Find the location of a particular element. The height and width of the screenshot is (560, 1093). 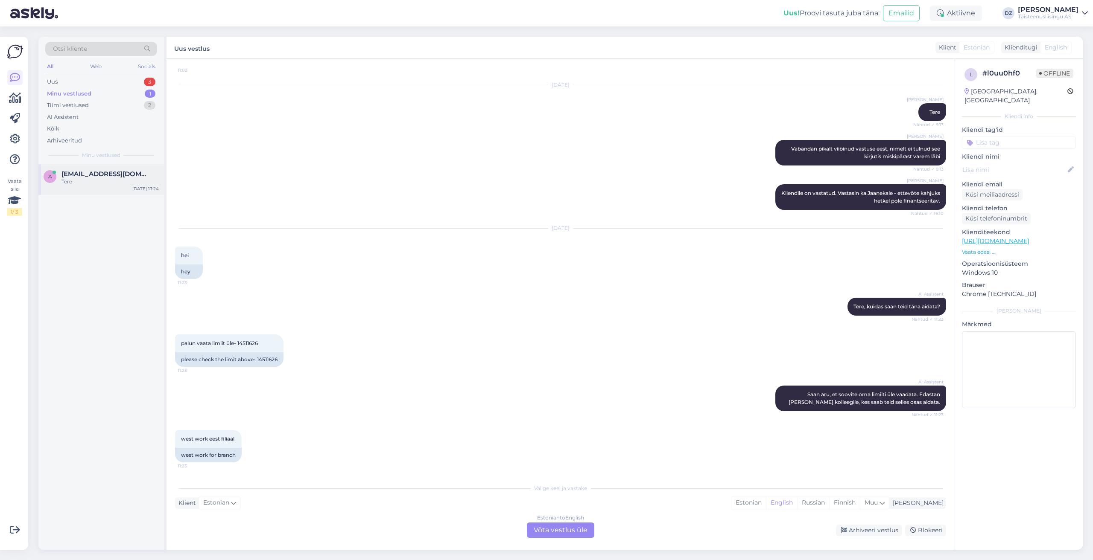

span: Minu vestlused is located at coordinates (101, 155).